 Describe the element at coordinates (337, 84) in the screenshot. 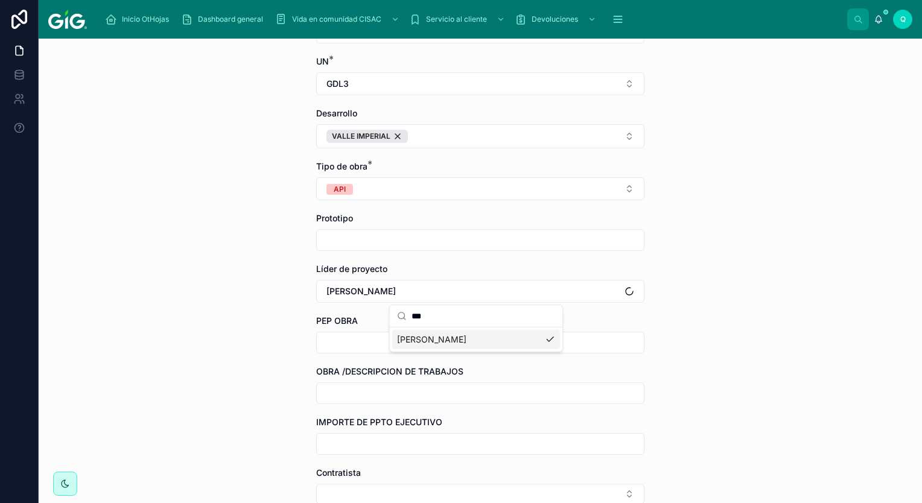

I see `span: GDL3` at that location.